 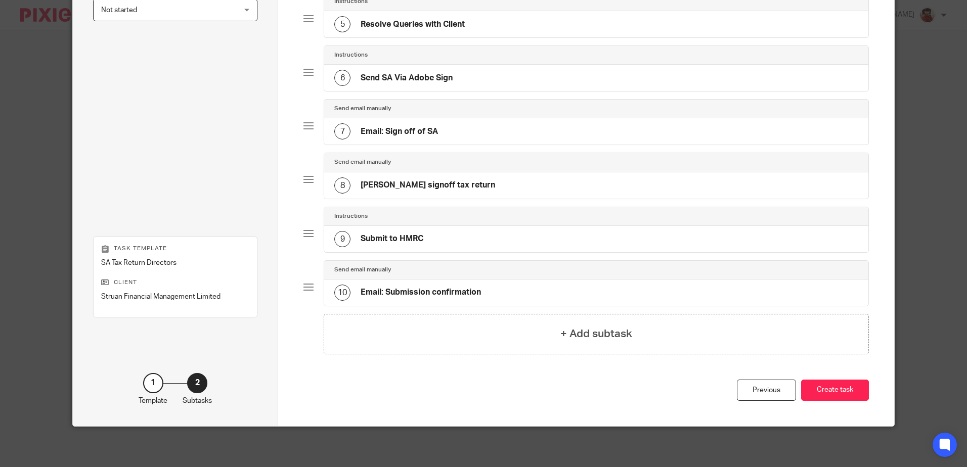 What do you see at coordinates (596, 334) in the screenshot?
I see `h4: + Add subtask` at bounding box center [596, 334].